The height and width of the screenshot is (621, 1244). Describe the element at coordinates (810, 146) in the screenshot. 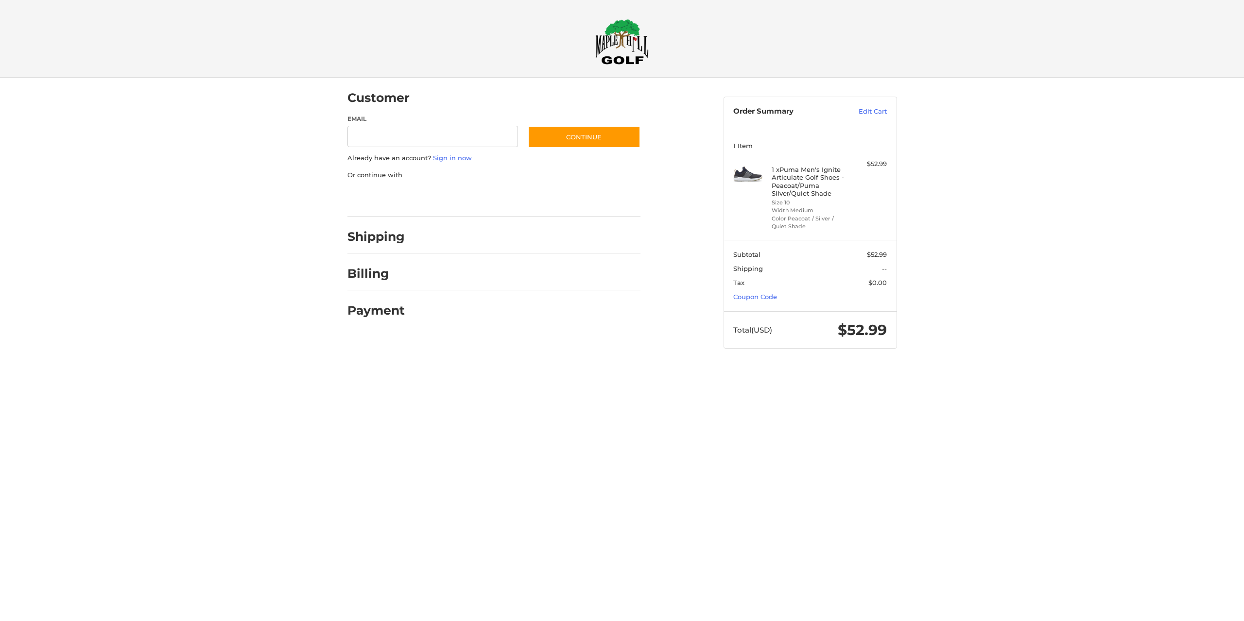

I see `h3: 1 Item` at that location.